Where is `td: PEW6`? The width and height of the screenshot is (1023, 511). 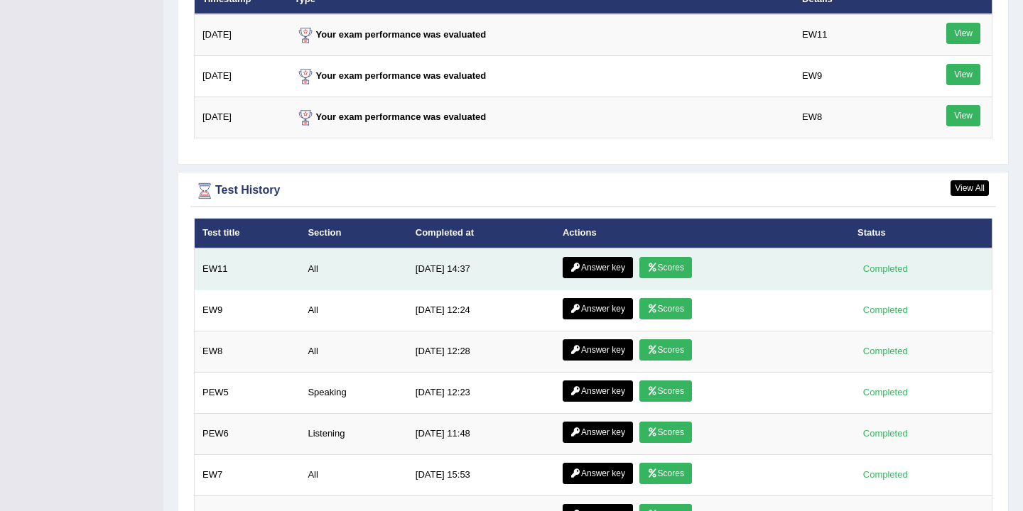 td: PEW6 is located at coordinates (247, 434).